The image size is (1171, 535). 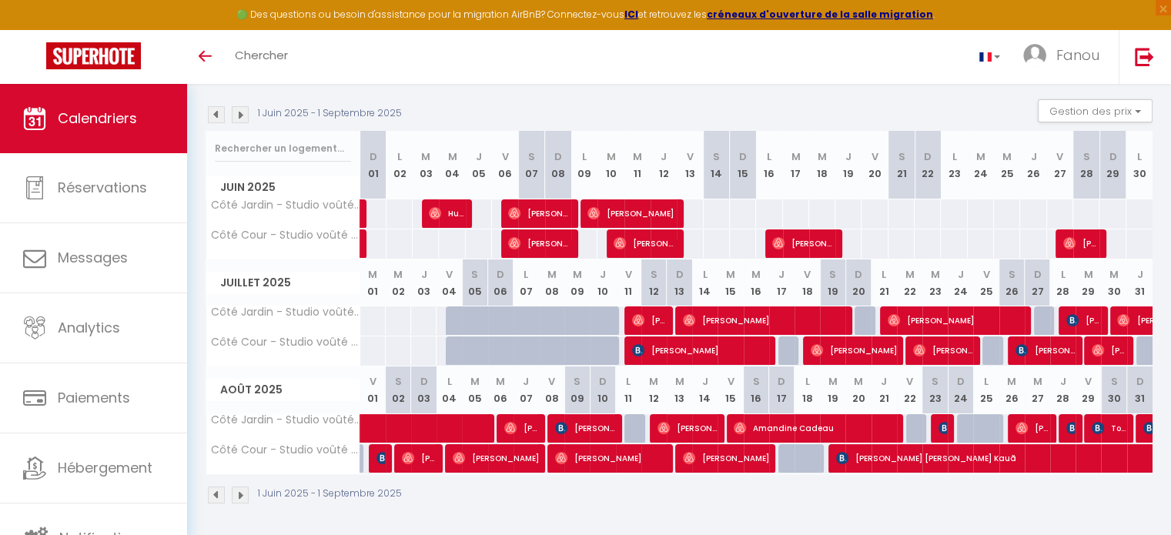 What do you see at coordinates (102, 187) in the screenshot?
I see `span: Réservations` at bounding box center [102, 187].